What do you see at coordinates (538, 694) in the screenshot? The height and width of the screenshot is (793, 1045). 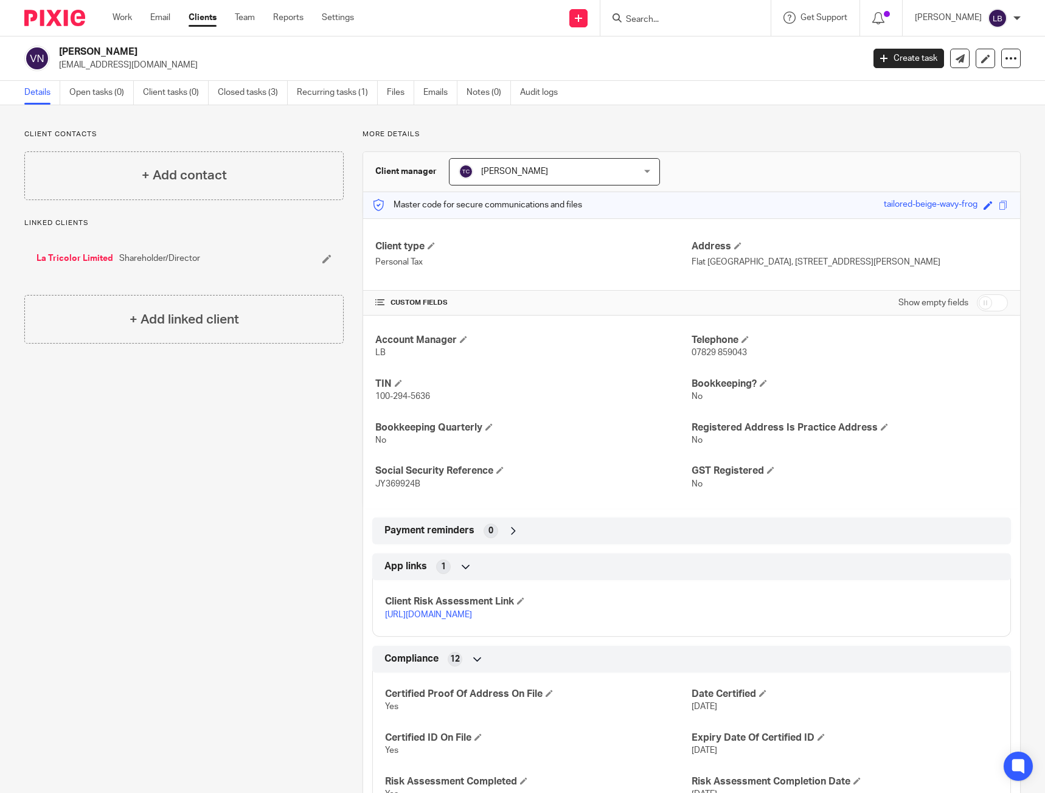 I see `h4: Certified Proof Of Address On File` at bounding box center [538, 694].